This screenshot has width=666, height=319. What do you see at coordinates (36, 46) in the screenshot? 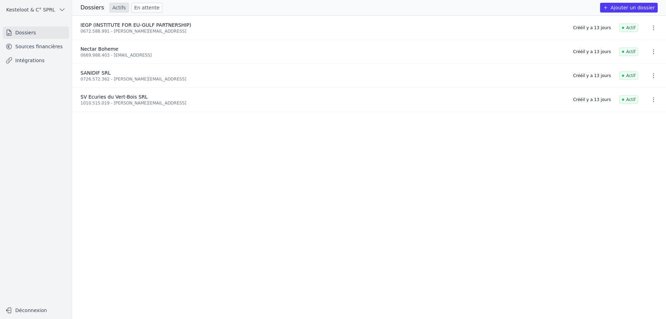
I see `a: Sources financières` at bounding box center [36, 46].